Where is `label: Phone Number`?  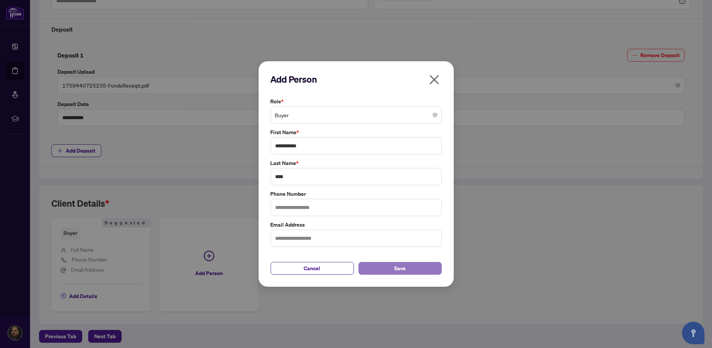 label: Phone Number is located at coordinates (356, 194).